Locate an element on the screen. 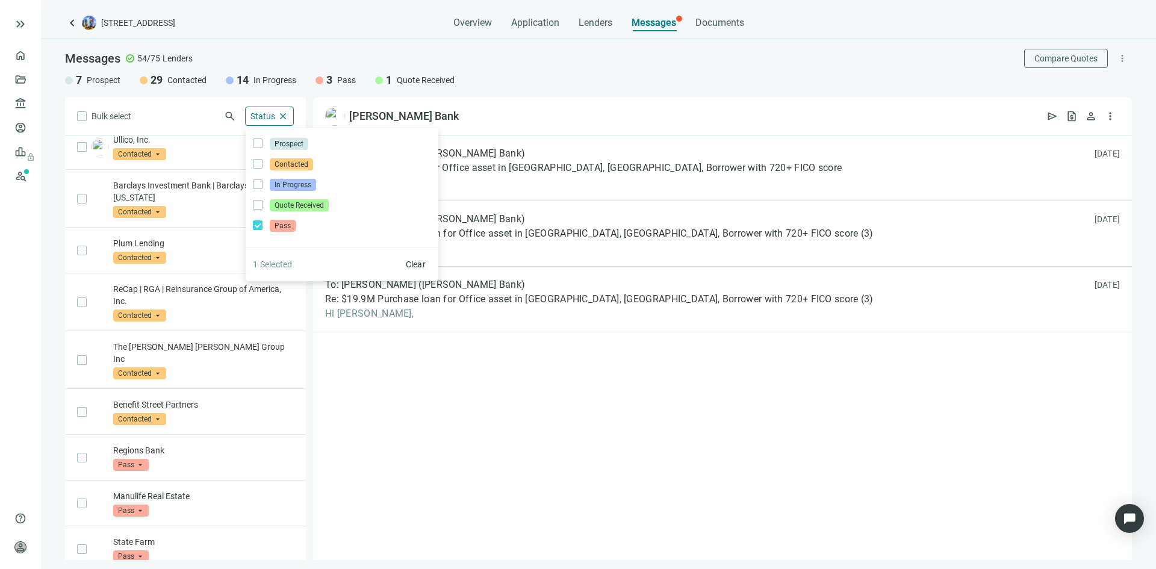 This screenshot has height=569, width=1156. span: 7 is located at coordinates (79, 80).